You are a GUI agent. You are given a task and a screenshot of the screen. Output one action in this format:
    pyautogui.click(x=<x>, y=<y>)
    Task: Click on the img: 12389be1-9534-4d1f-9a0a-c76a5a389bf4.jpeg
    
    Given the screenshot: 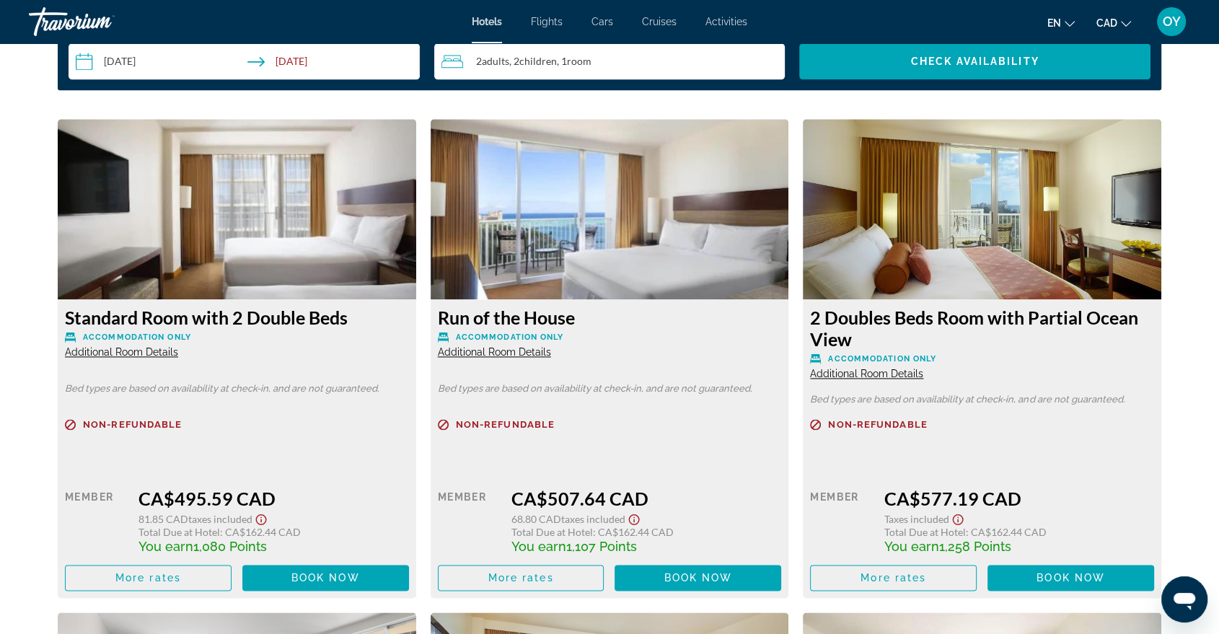 What is the action you would take?
    pyautogui.click(x=609, y=209)
    